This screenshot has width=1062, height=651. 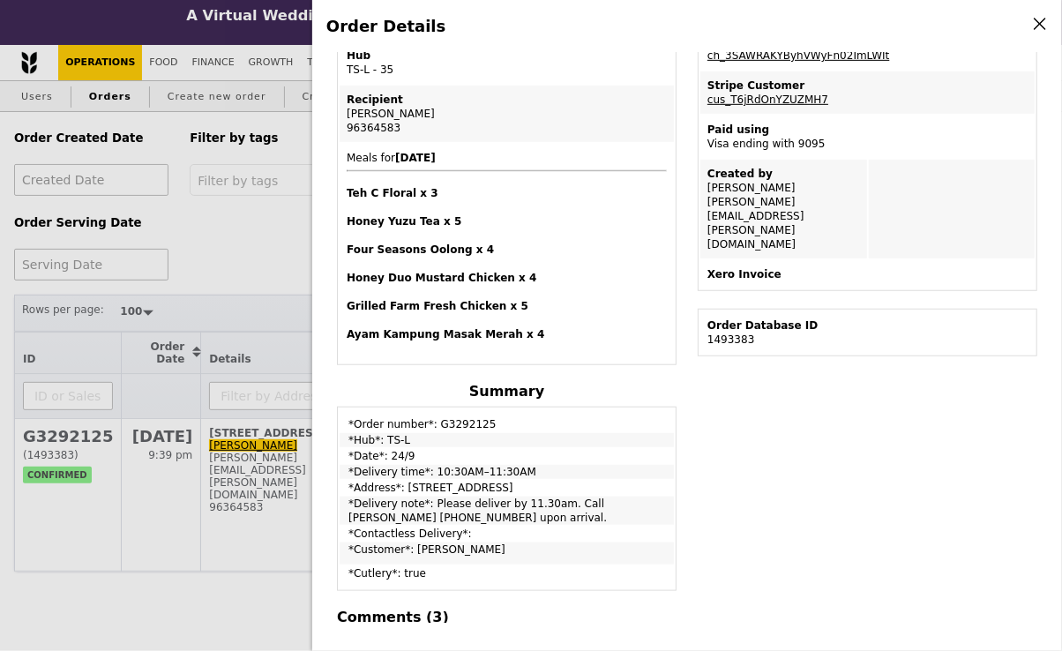 What do you see at coordinates (767, 100) in the screenshot?
I see `a: cus_T6jRdOnYZUZMH7` at bounding box center [767, 100].